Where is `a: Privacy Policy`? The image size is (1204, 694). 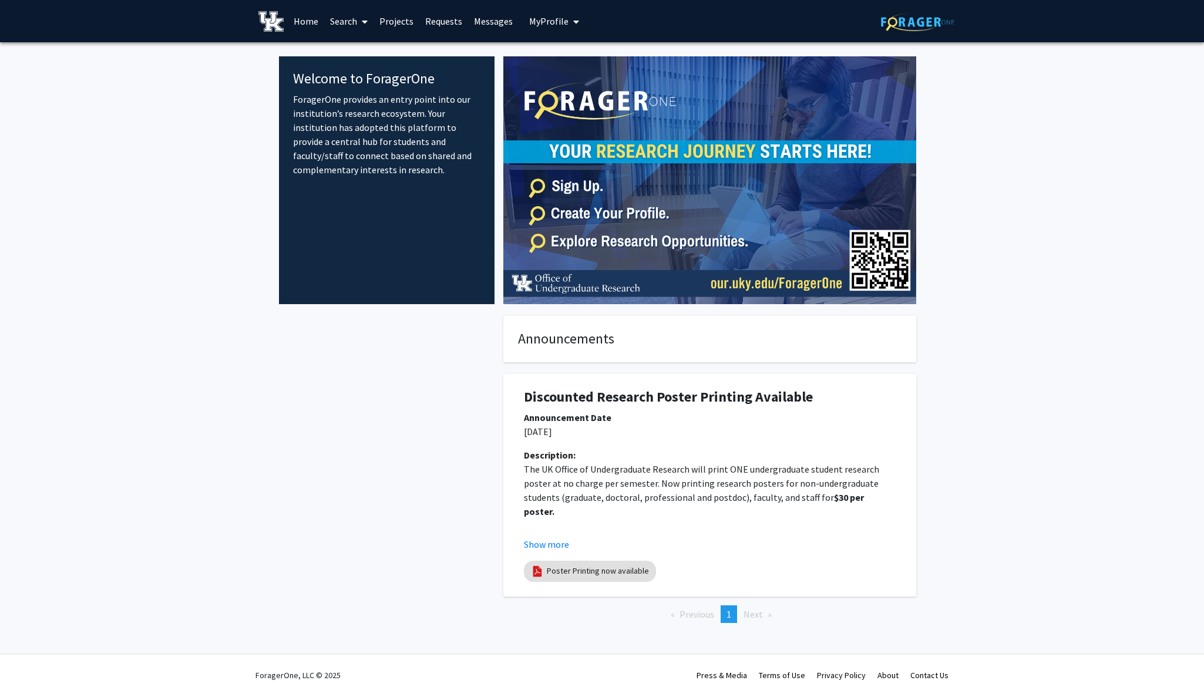
a: Privacy Policy is located at coordinates (841, 676).